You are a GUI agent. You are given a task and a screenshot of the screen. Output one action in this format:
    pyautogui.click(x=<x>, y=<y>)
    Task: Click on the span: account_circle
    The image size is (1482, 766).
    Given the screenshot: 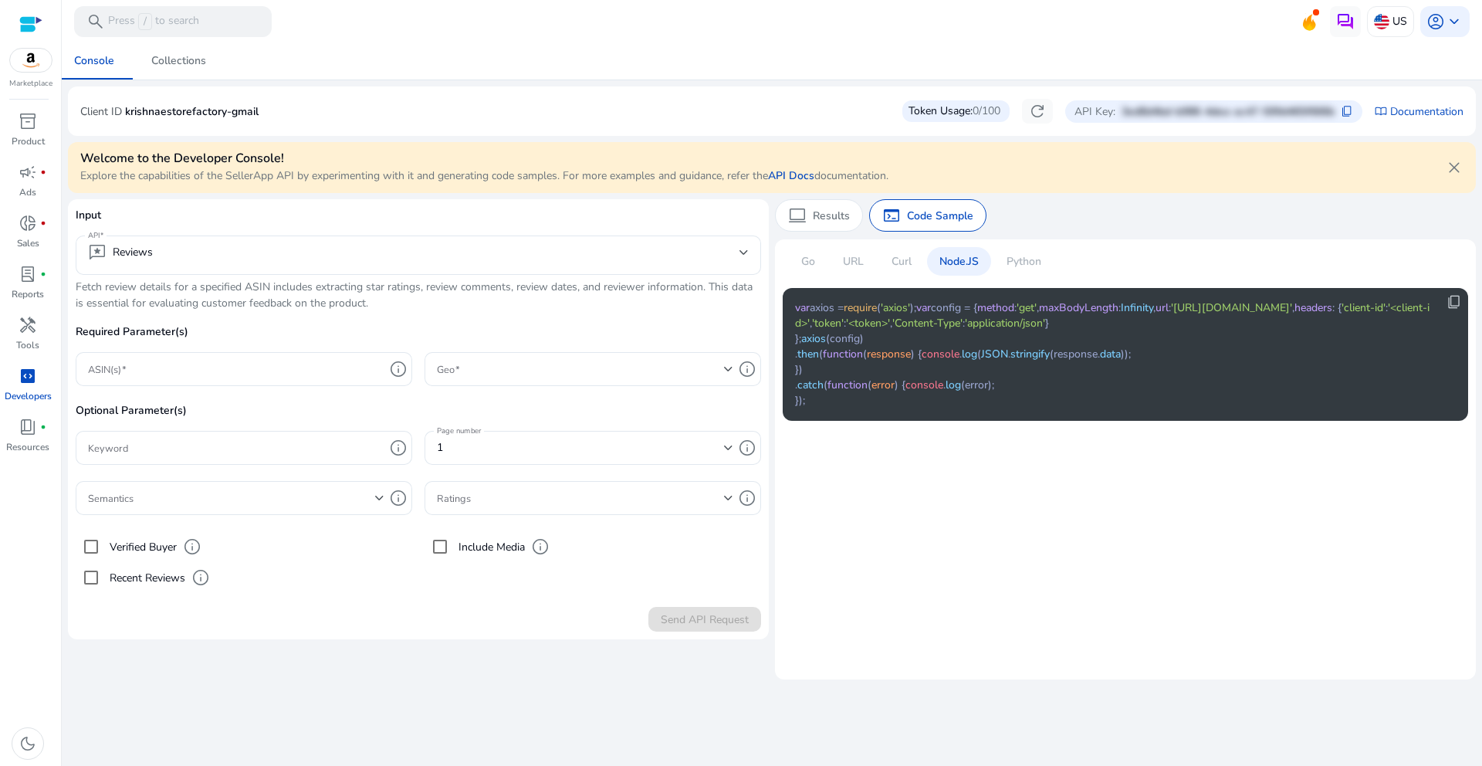 What is the action you would take?
    pyautogui.click(x=1436, y=22)
    